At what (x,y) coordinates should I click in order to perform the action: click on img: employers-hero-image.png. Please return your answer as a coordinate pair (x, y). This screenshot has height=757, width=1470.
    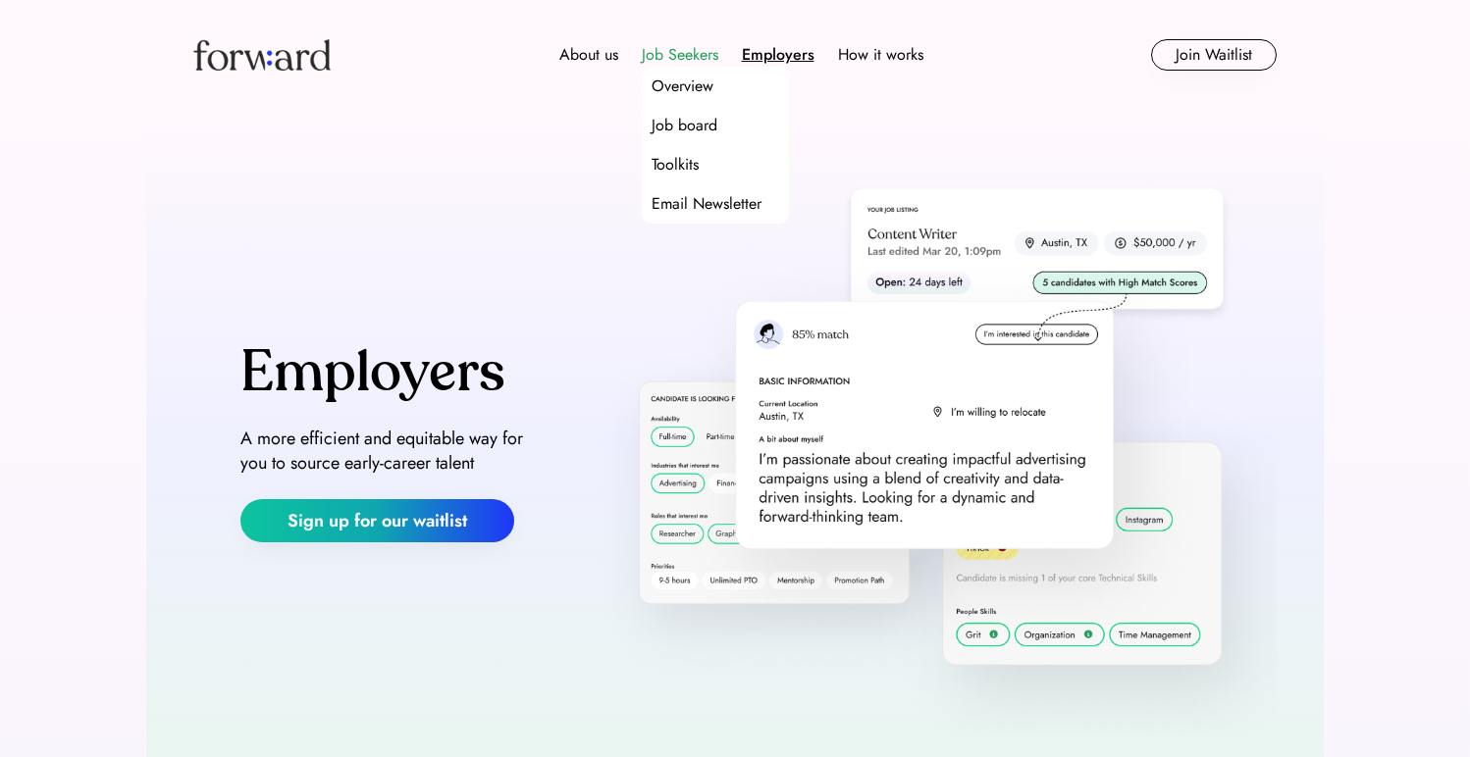
    Looking at the image, I should click on (931, 441).